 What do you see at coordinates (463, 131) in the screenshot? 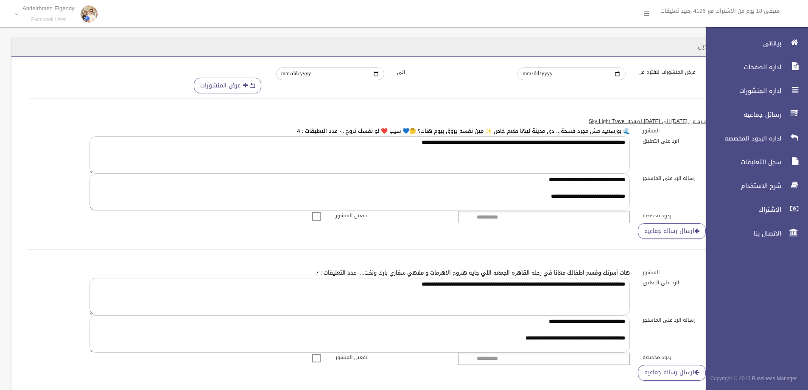
I see `lable: 🌊 بورسعيد مش مجرد فسحة... دى مدينة ليها طعم خاص ✨ مين نفسه يروق بيوم هناك؟ 🤔💙 سيب ❤️ لو نفسك تروح...` at bounding box center [463, 131].